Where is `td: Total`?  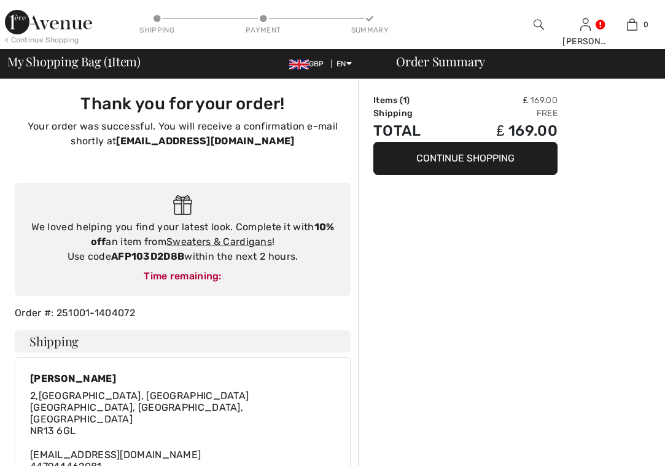 td: Total is located at coordinates (413, 131).